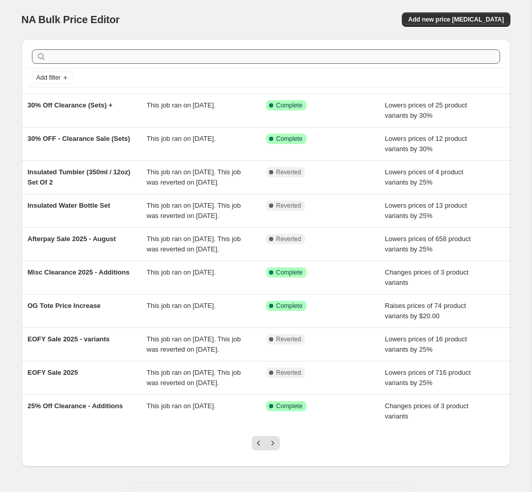 Image resolution: width=532 pixels, height=492 pixels. What do you see at coordinates (53, 372) in the screenshot?
I see `span: EOFY Sale 2025` at bounding box center [53, 372].